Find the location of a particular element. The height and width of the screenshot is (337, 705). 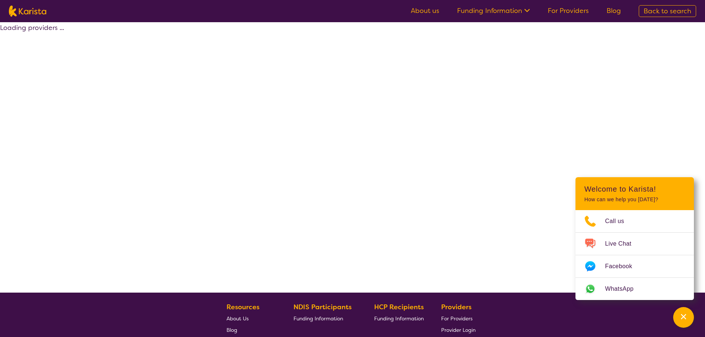

a: Back to search is located at coordinates (667, 11).